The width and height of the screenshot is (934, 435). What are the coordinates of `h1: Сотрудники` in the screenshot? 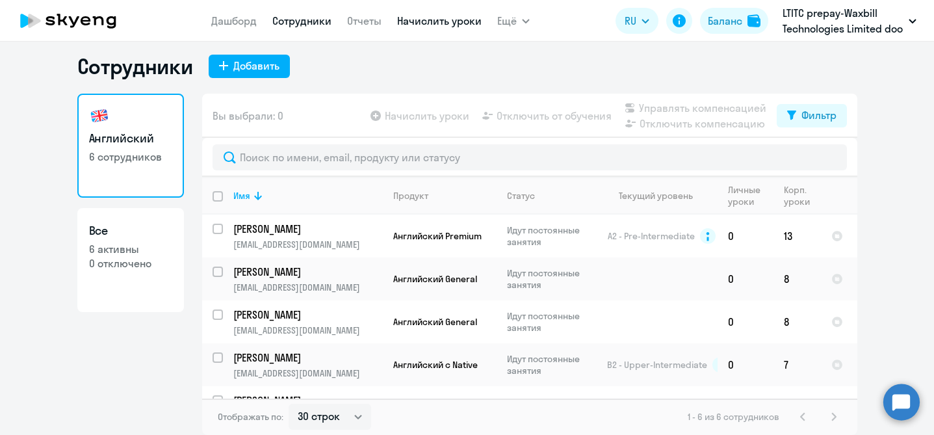 It's located at (135, 66).